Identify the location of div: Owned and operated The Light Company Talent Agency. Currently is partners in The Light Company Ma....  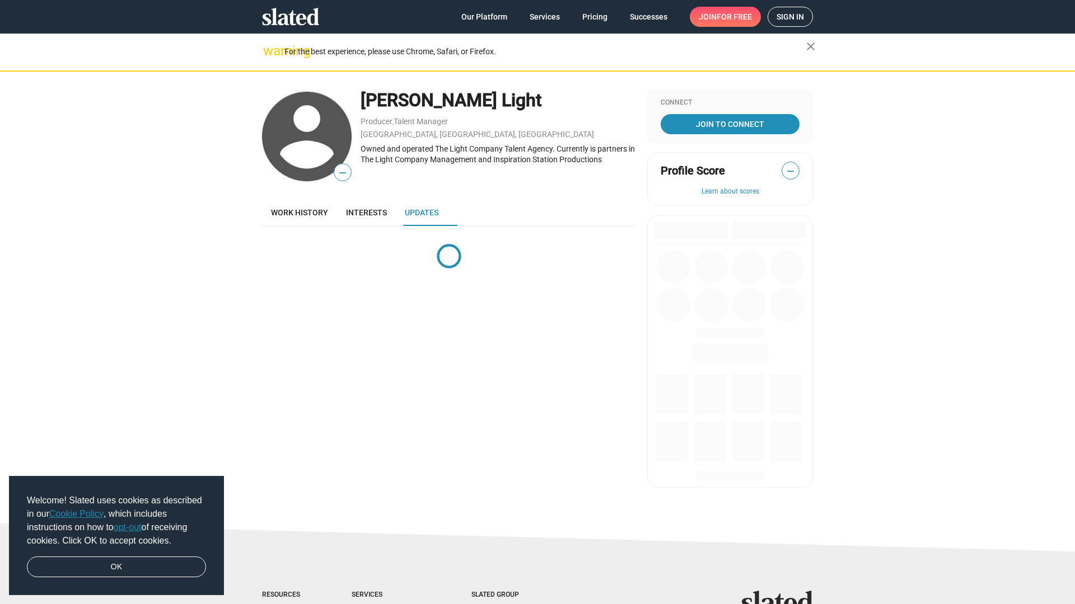
(498, 154).